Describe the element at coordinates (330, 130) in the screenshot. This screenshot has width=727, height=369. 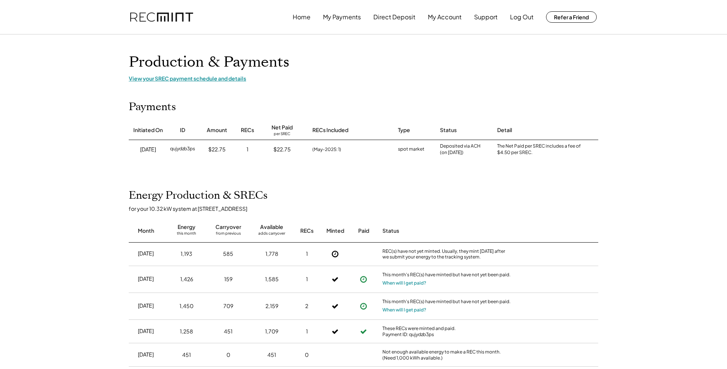
I see `div: RECs Included` at that location.